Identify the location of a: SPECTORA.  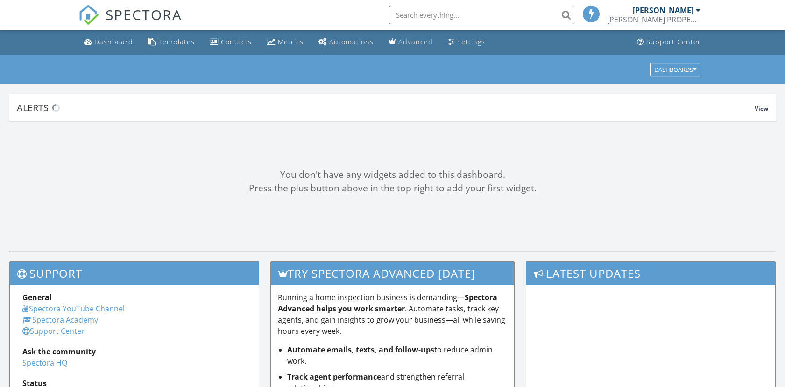
(130, 22).